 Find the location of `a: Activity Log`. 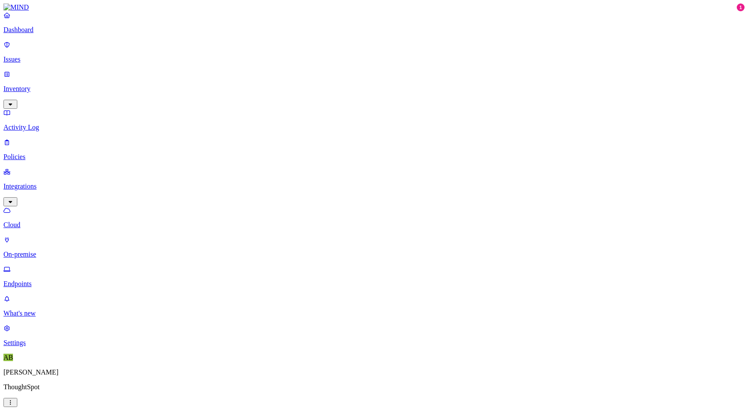

a: Activity Log is located at coordinates (374, 120).